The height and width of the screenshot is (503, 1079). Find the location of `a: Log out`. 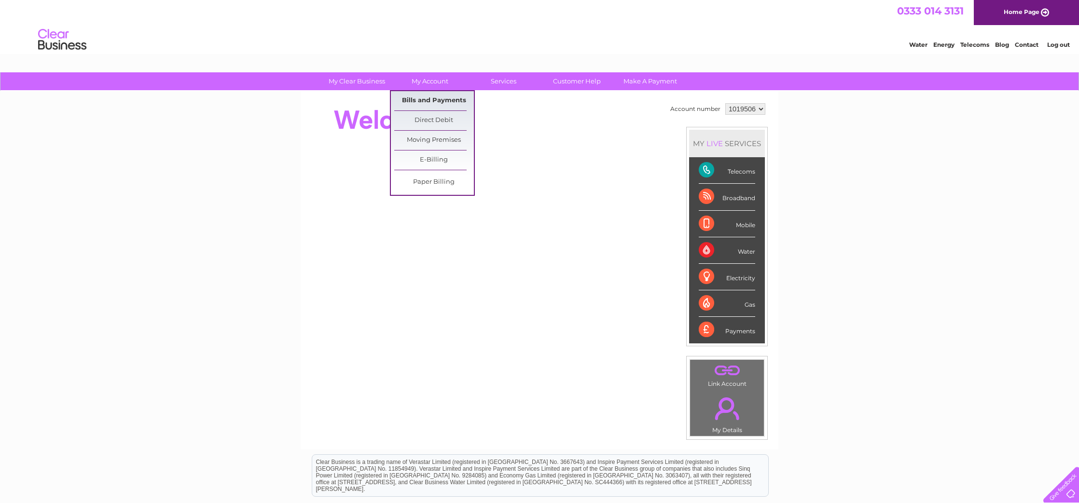

a: Log out is located at coordinates (1058, 44).